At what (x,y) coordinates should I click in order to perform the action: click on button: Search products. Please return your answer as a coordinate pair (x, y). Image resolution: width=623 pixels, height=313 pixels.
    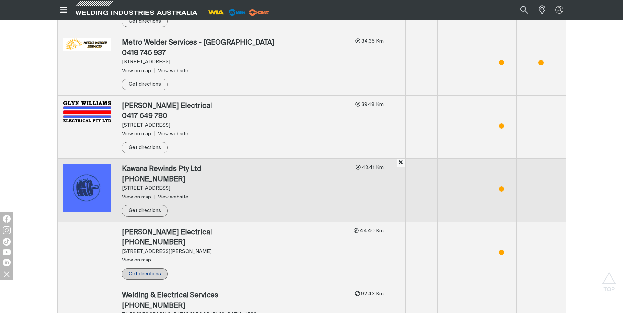
    Looking at the image, I should click on (524, 10).